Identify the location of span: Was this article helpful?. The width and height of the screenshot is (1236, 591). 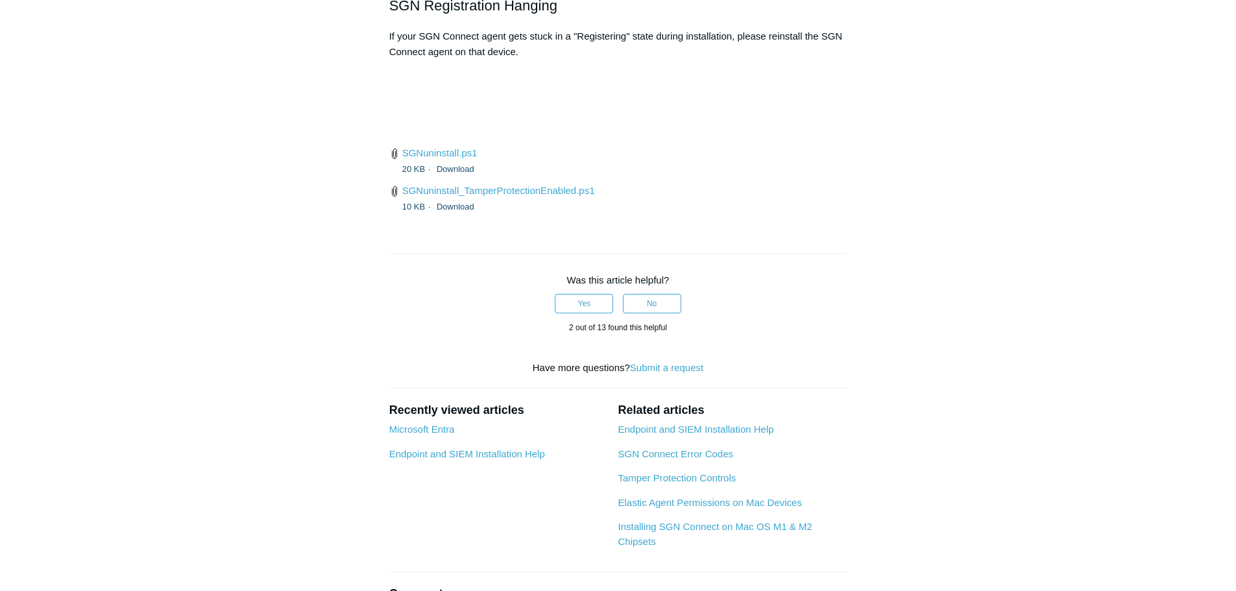
(618, 280).